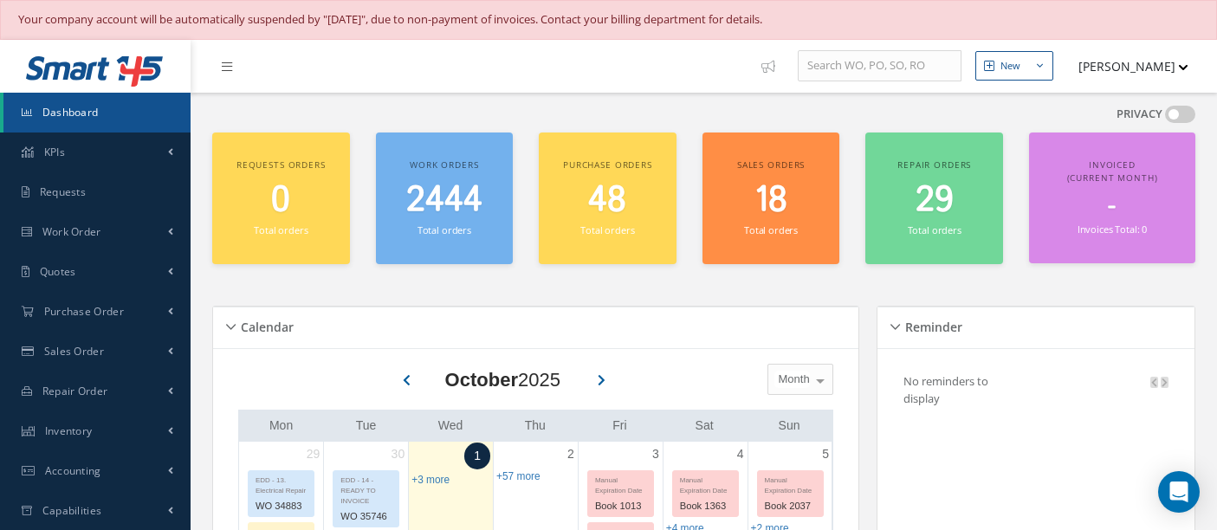  Describe the element at coordinates (934, 165) in the screenshot. I see `span: Repair orders` at that location.